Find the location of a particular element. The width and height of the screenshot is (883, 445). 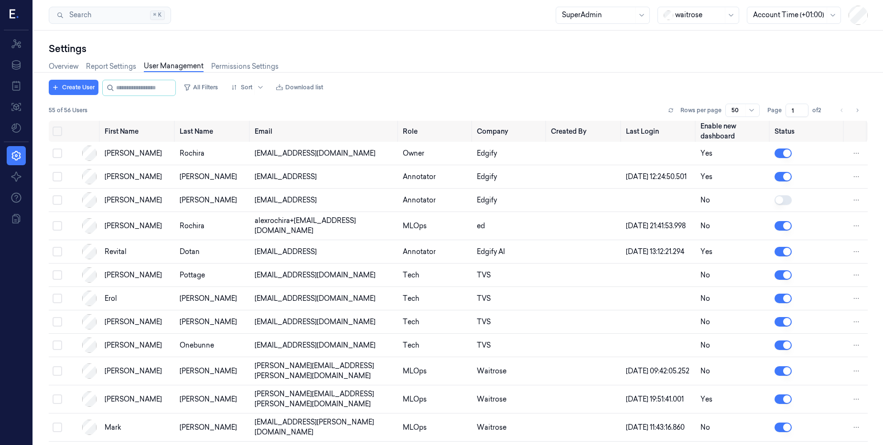

span: of 2 is located at coordinates (820, 110).